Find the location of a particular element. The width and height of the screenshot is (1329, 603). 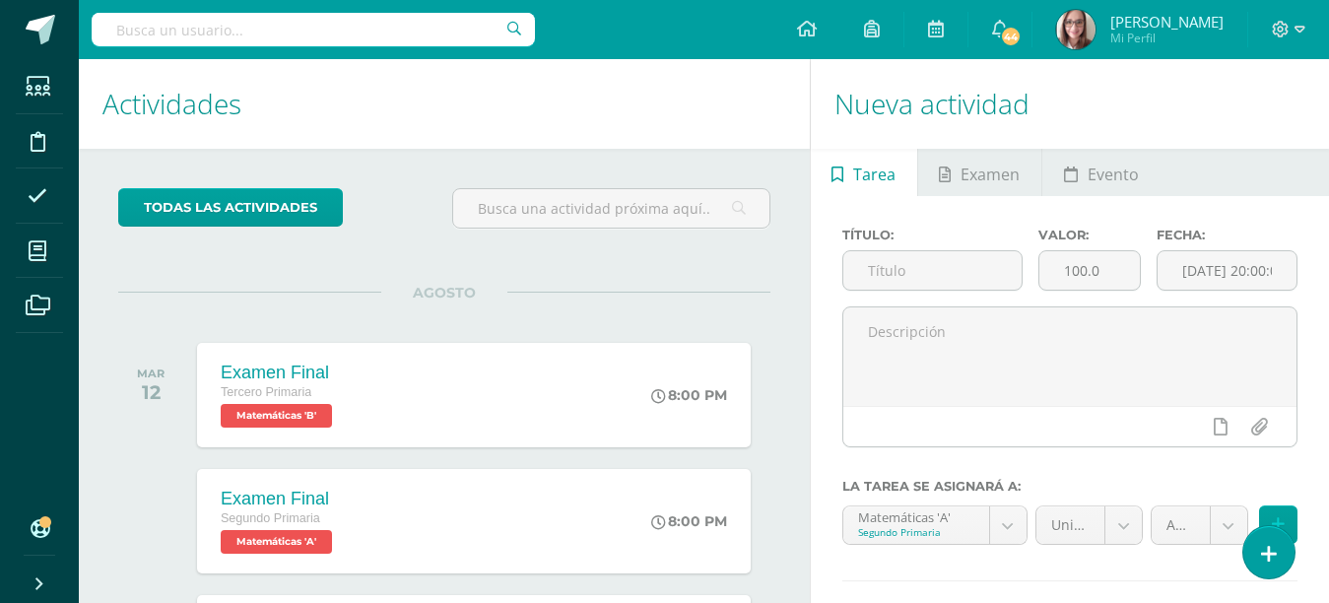

label: Título: is located at coordinates (932, 234).